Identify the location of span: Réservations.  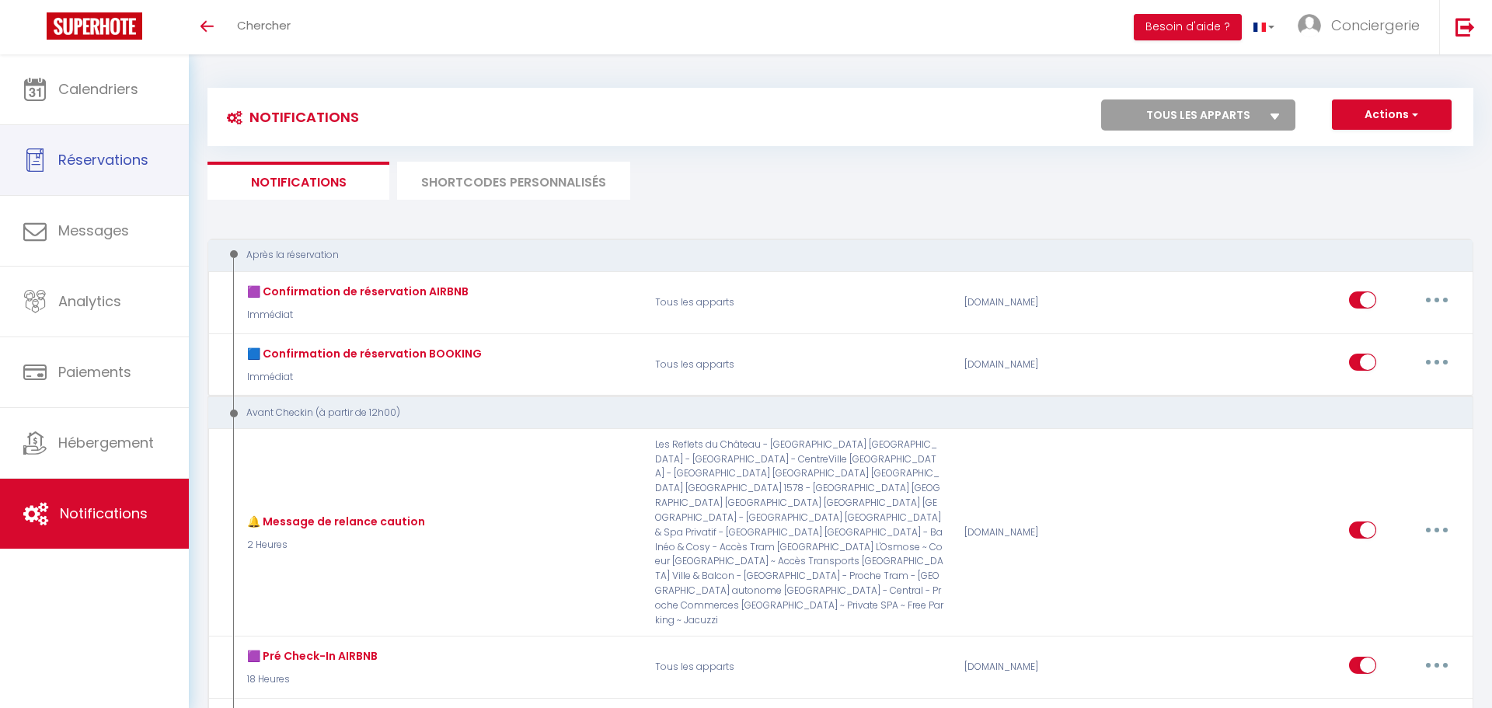
(103, 159).